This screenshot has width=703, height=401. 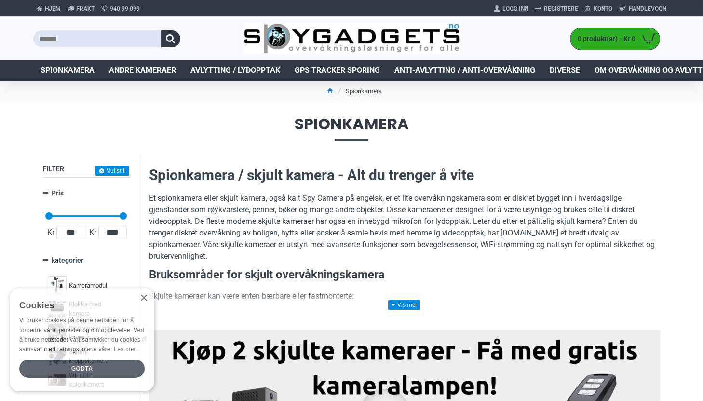 What do you see at coordinates (88, 285) in the screenshot?
I see `span: Kameramodul` at bounding box center [88, 285].